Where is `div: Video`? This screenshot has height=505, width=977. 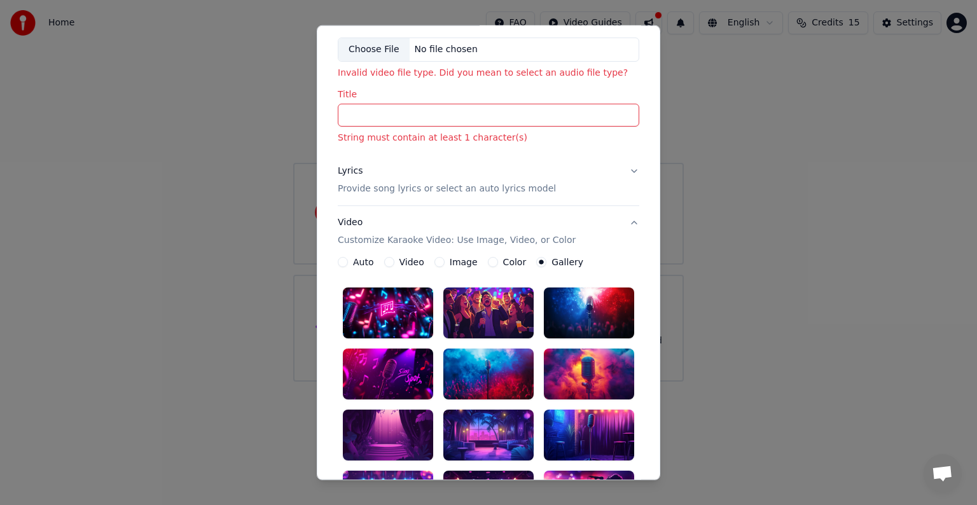
div: Video is located at coordinates (457, 232).